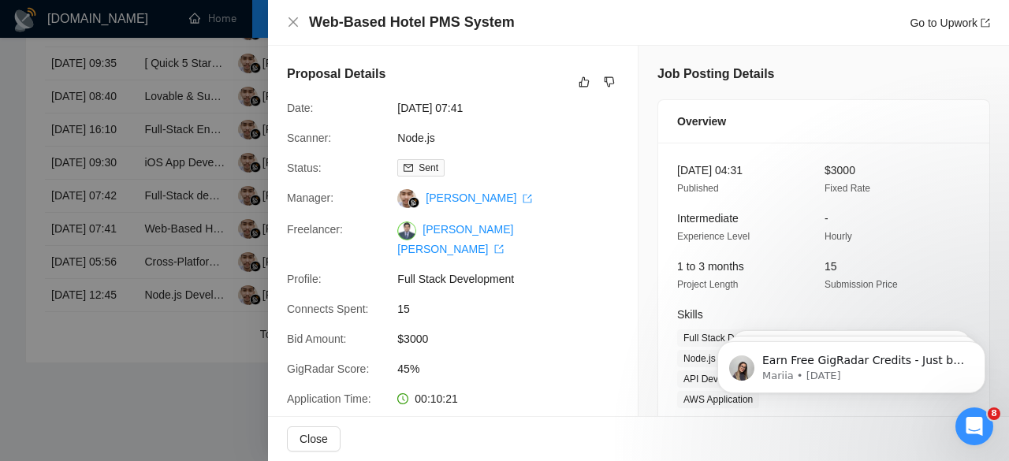  I want to click on span: like, so click(584, 82).